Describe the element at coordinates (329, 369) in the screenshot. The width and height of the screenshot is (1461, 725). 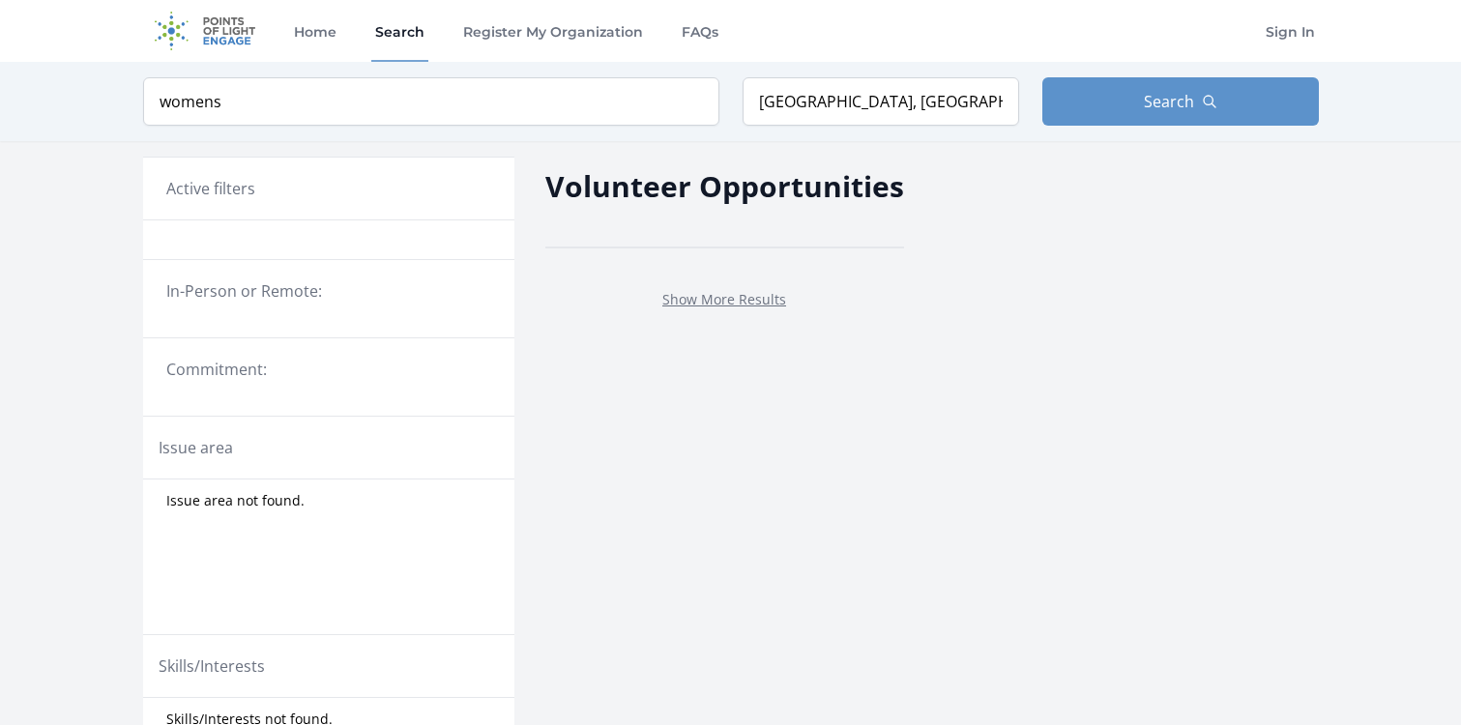
I see `legend: Commitment:` at that location.